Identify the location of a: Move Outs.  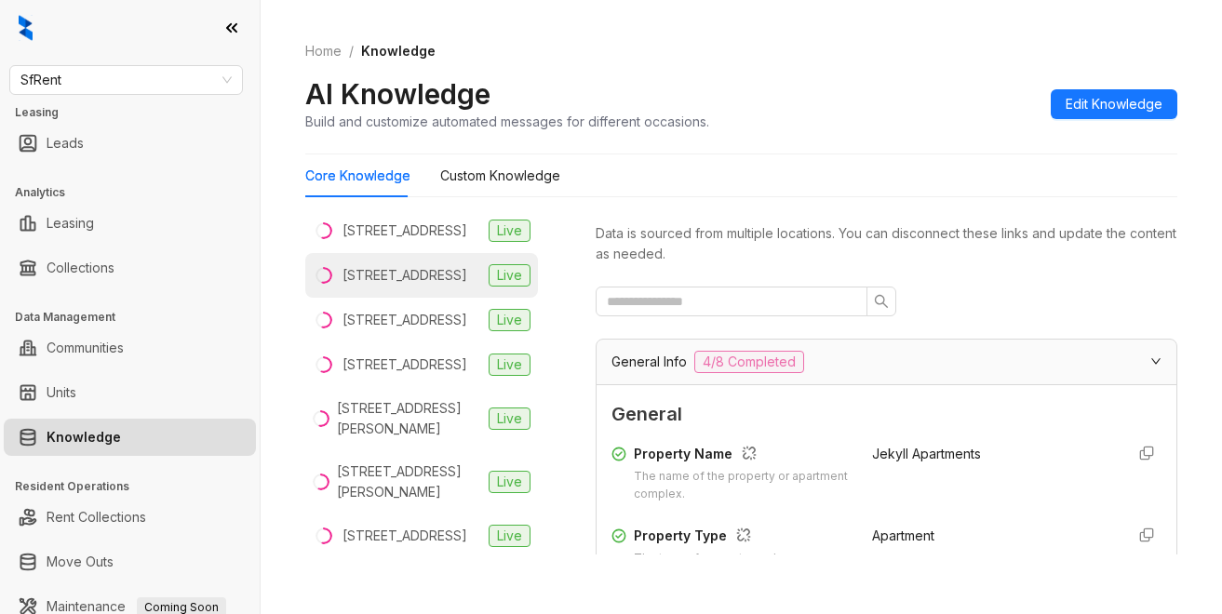
(80, 562).